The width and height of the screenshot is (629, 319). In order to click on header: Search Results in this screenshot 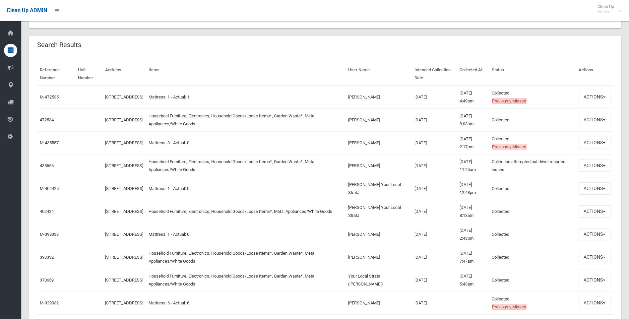, I will do `click(59, 45)`.